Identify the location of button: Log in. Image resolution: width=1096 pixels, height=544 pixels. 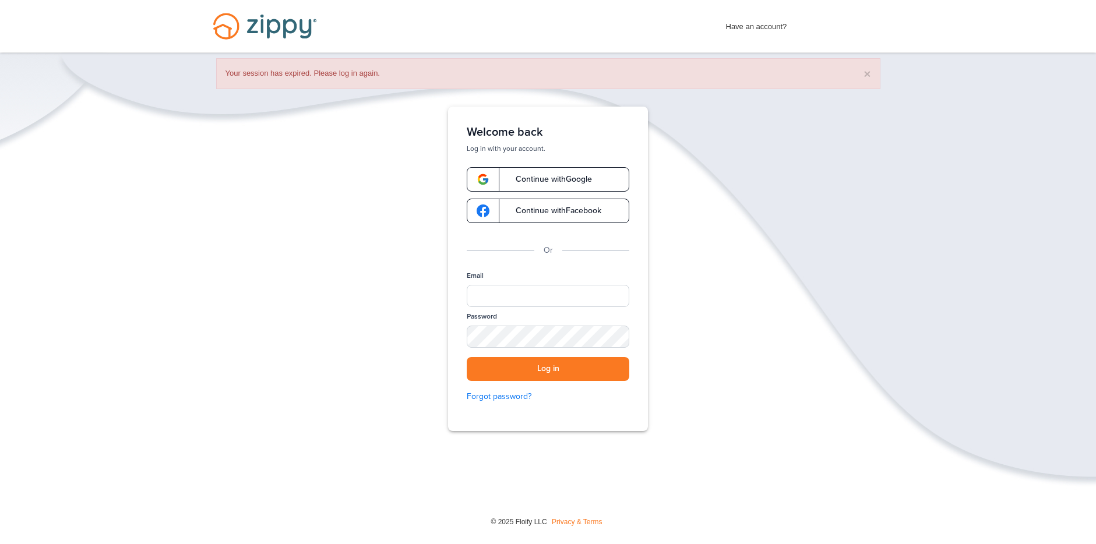
(548, 369).